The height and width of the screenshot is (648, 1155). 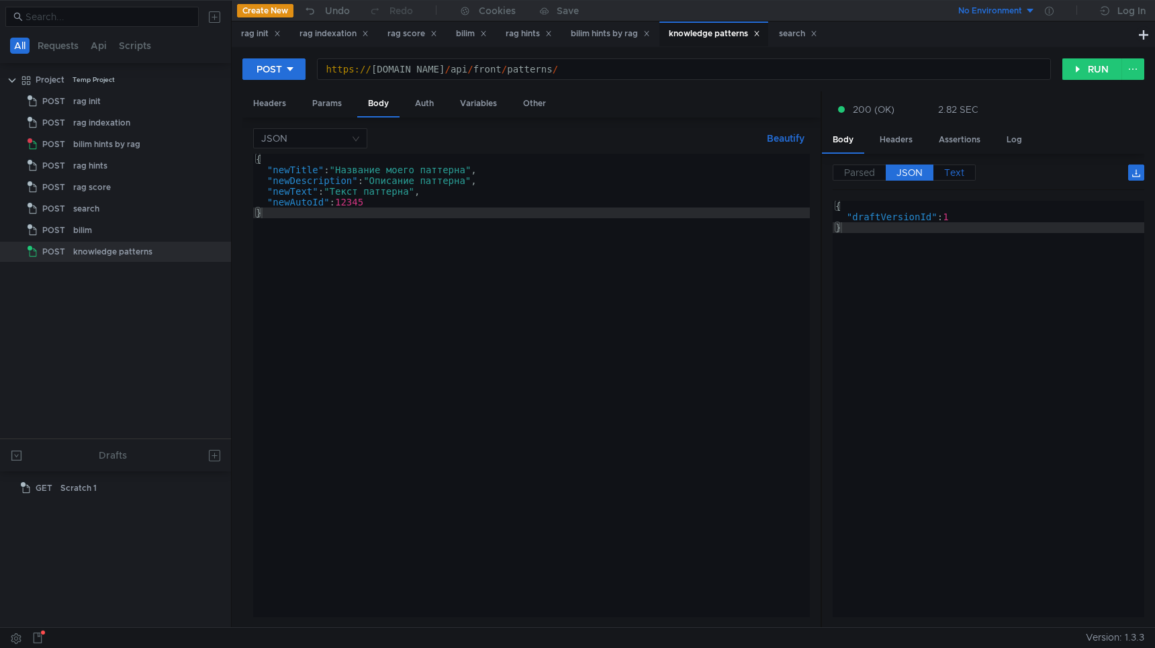 I want to click on div: Variables, so click(x=478, y=103).